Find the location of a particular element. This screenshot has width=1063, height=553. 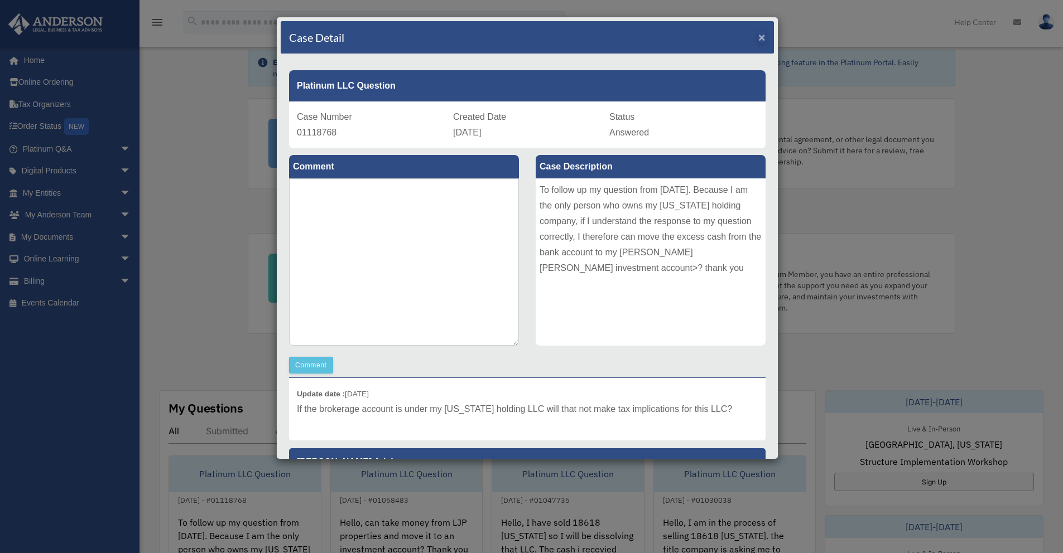

span: 01118768 is located at coordinates (316, 132).